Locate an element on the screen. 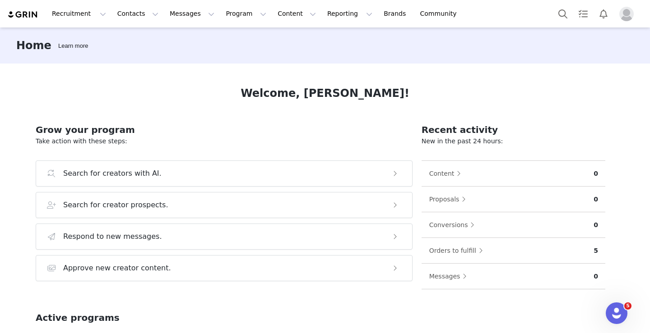 The image size is (650, 333). h2: Recent activity is located at coordinates (513, 130).